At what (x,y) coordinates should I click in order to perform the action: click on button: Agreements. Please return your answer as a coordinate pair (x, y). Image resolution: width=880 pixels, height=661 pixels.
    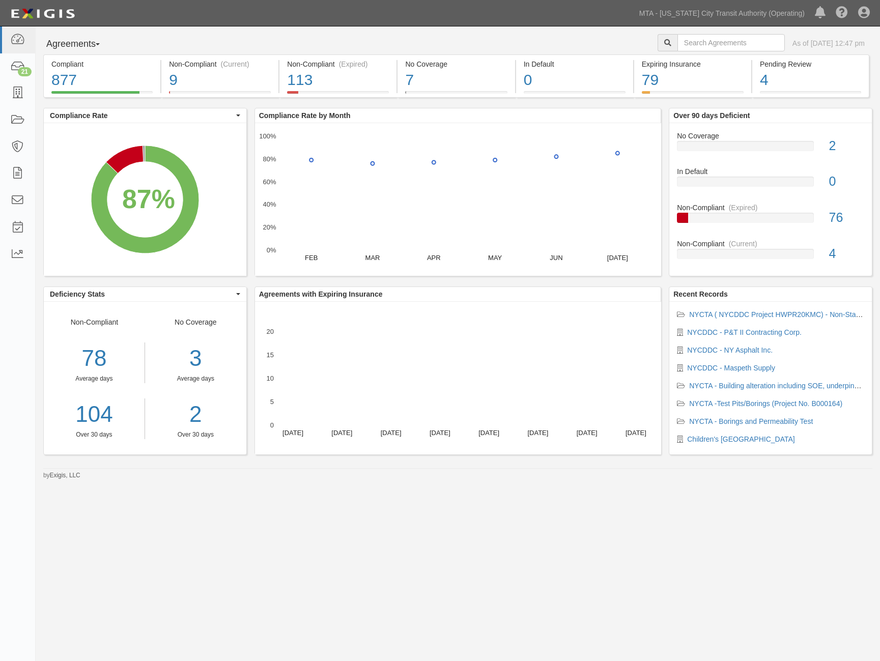
    Looking at the image, I should click on (81, 44).